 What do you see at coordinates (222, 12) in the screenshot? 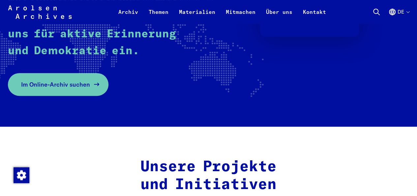
I see `nav: Primär` at bounding box center [222, 12].